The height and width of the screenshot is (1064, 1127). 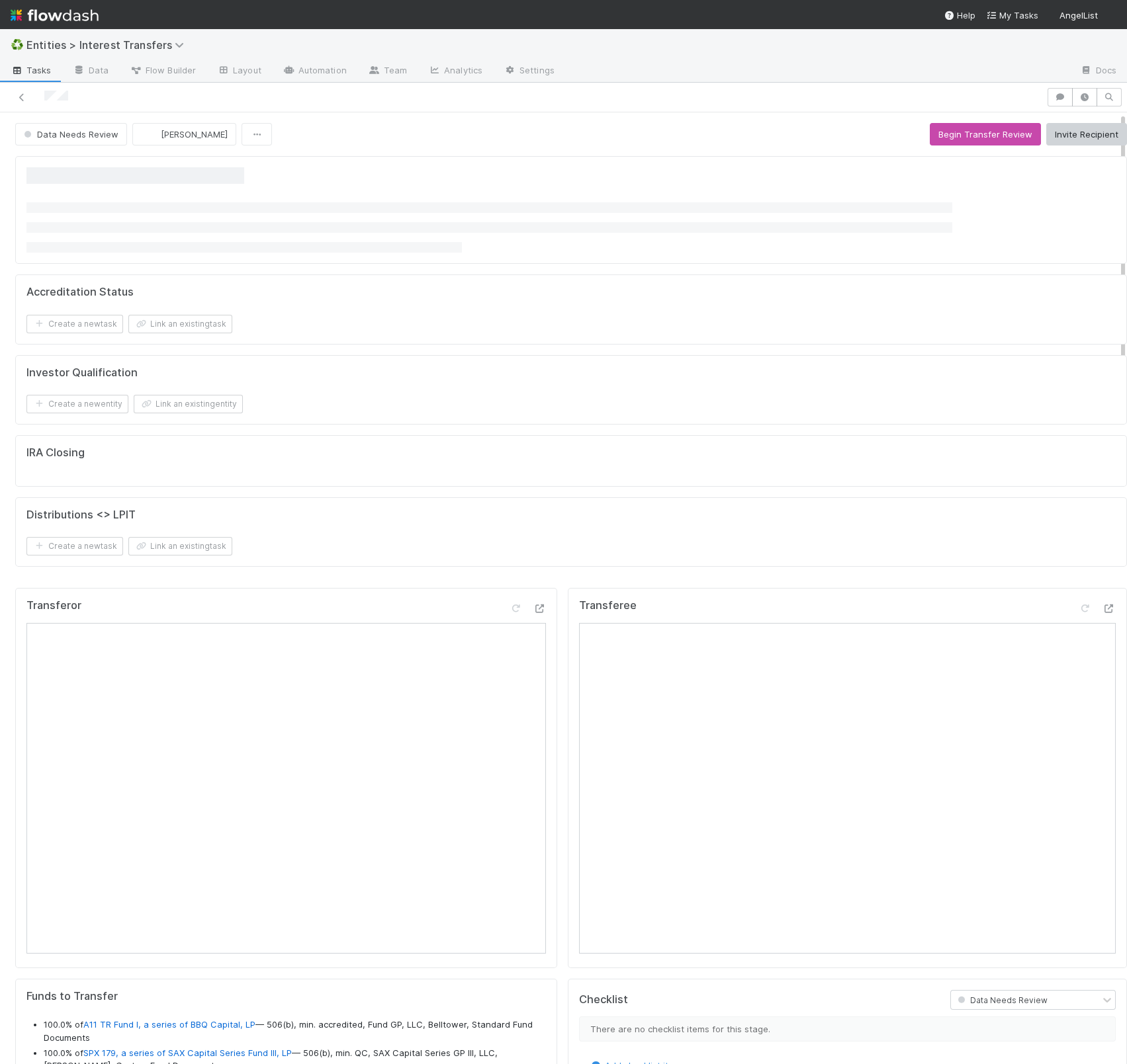 I want to click on h5: Transferee, so click(x=608, y=606).